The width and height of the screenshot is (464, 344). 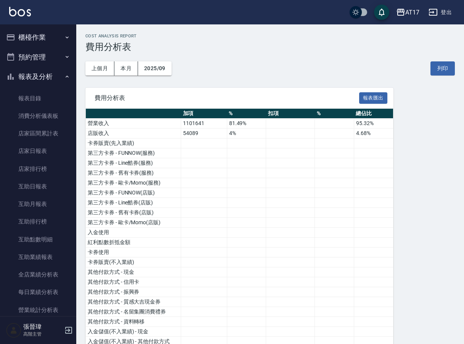 I want to click on button: 櫃檯作業, so click(x=38, y=37).